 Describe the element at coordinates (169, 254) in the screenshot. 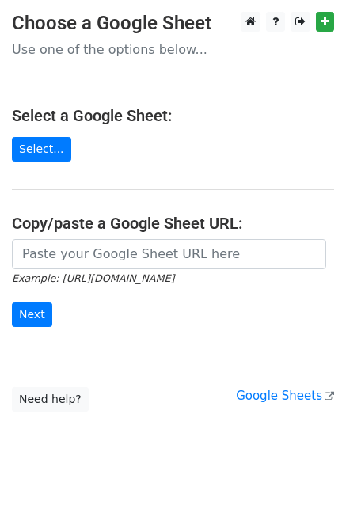

I see `input: Paste your Google Sheet URL here` at that location.